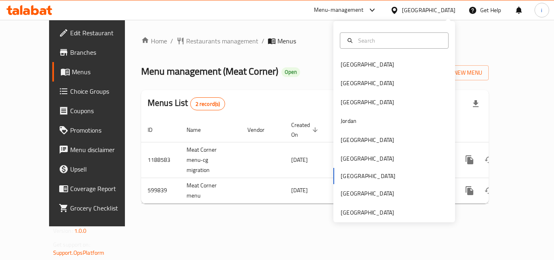 The height and width of the screenshot is (260, 554). I want to click on a: Promotions, so click(97, 130).